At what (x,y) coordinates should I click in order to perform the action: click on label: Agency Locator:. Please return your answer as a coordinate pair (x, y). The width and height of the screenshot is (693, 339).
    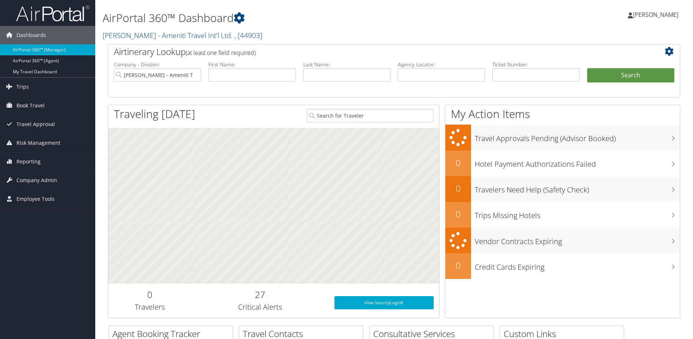
    Looking at the image, I should click on (441, 64).